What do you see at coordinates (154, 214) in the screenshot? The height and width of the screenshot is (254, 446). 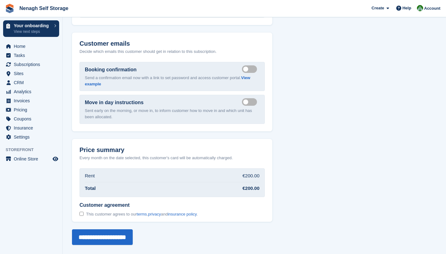 I see `a: privacy` at bounding box center [154, 214].